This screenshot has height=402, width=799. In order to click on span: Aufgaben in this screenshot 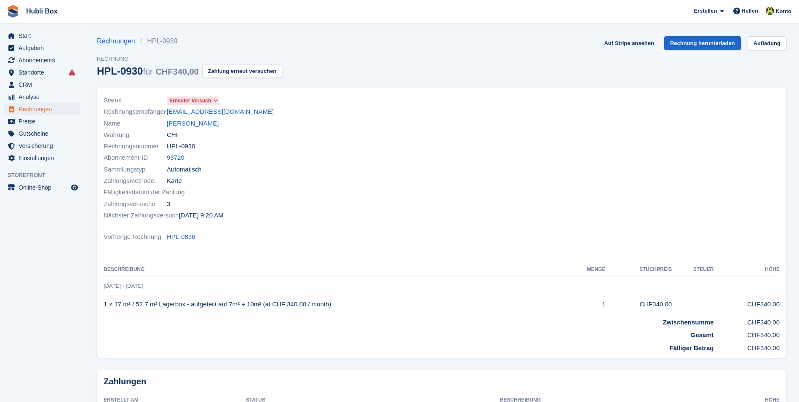, I will do `click(44, 48)`.